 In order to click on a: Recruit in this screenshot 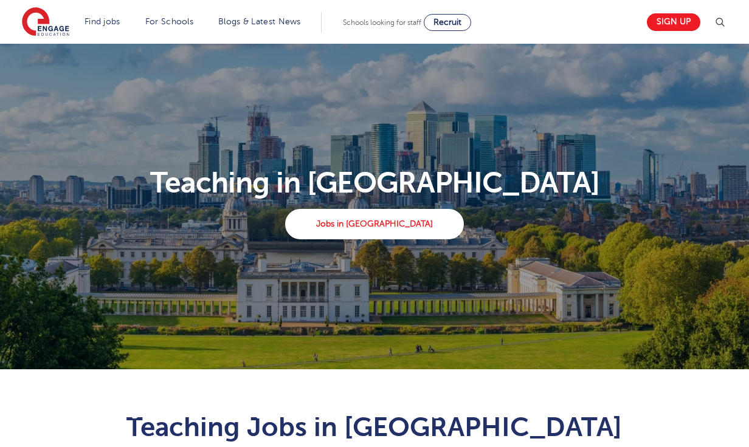, I will do `click(447, 22)`.